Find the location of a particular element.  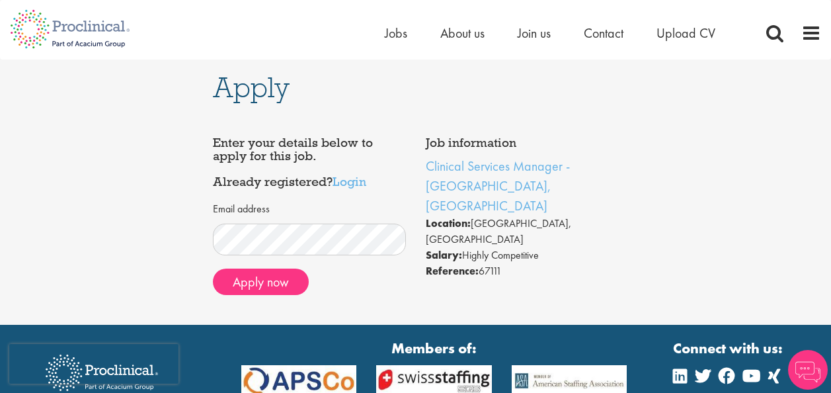

button: Apply now is located at coordinates (261, 282).